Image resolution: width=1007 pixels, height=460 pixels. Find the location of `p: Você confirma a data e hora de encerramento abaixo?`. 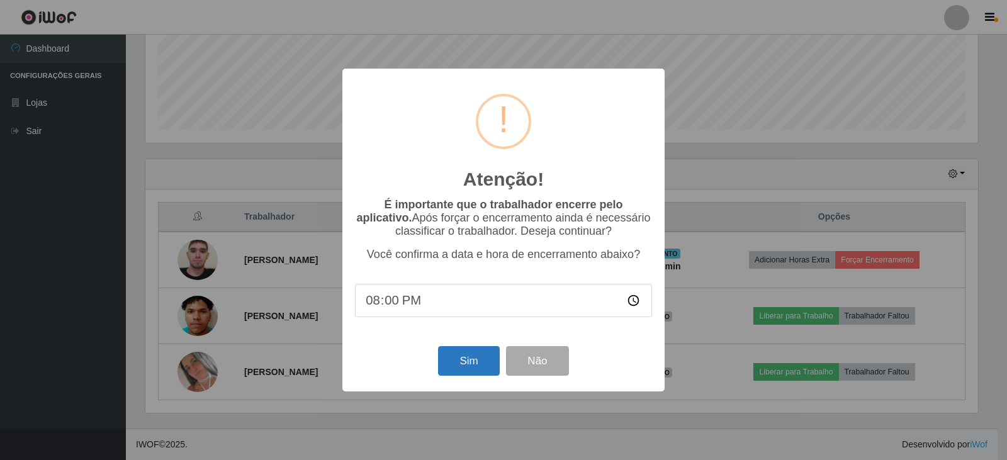

p: Você confirma a data e hora de encerramento abaixo? is located at coordinates (504, 254).